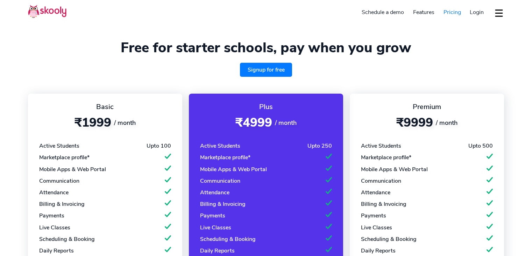 This screenshot has width=532, height=256. What do you see at coordinates (254, 122) in the screenshot?
I see `span: ₹4999` at bounding box center [254, 122].